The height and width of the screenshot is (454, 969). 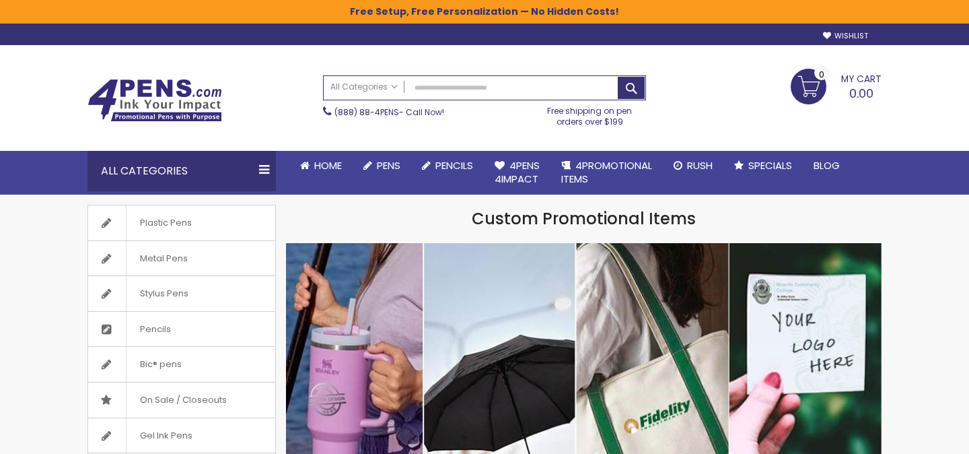 I want to click on a: Stylus Pens, so click(x=182, y=293).